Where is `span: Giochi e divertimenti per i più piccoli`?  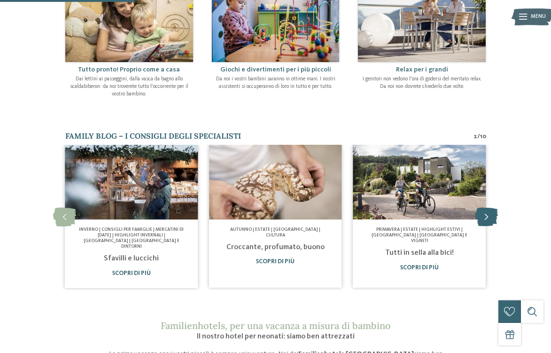 span: Giochi e divertimenti per i più piccoli is located at coordinates (276, 70).